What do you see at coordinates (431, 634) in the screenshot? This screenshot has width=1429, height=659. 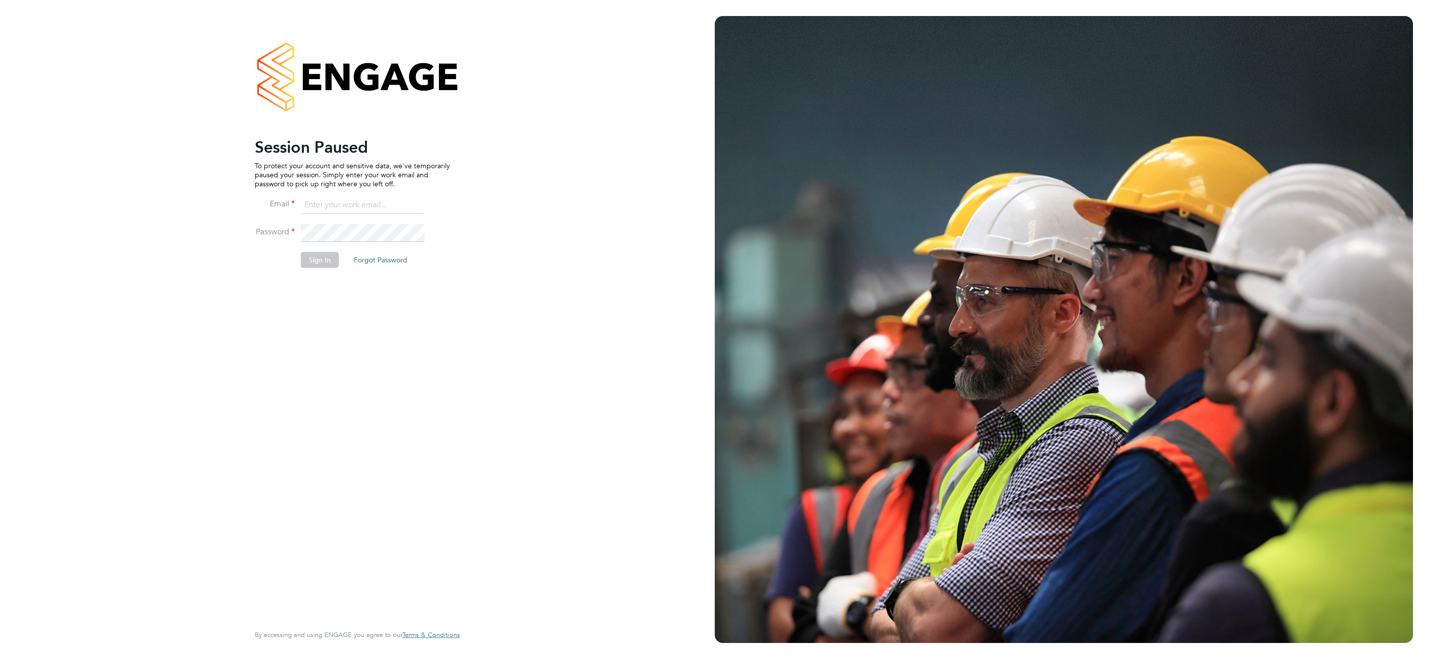 I see `span: Terms & Conditions` at bounding box center [431, 634].